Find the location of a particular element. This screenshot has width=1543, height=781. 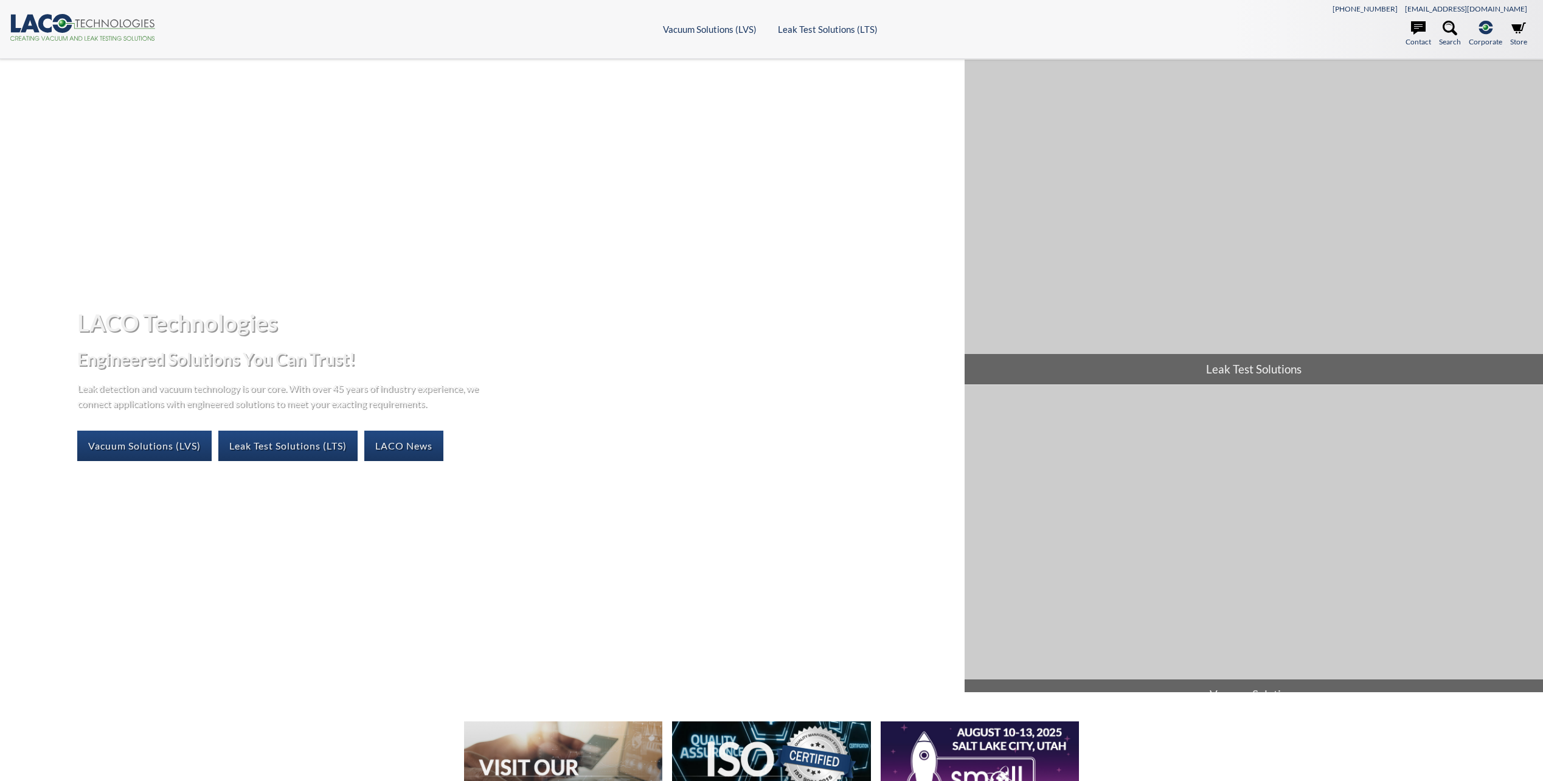

span: Vacuum Solutions is located at coordinates (1254, 695).